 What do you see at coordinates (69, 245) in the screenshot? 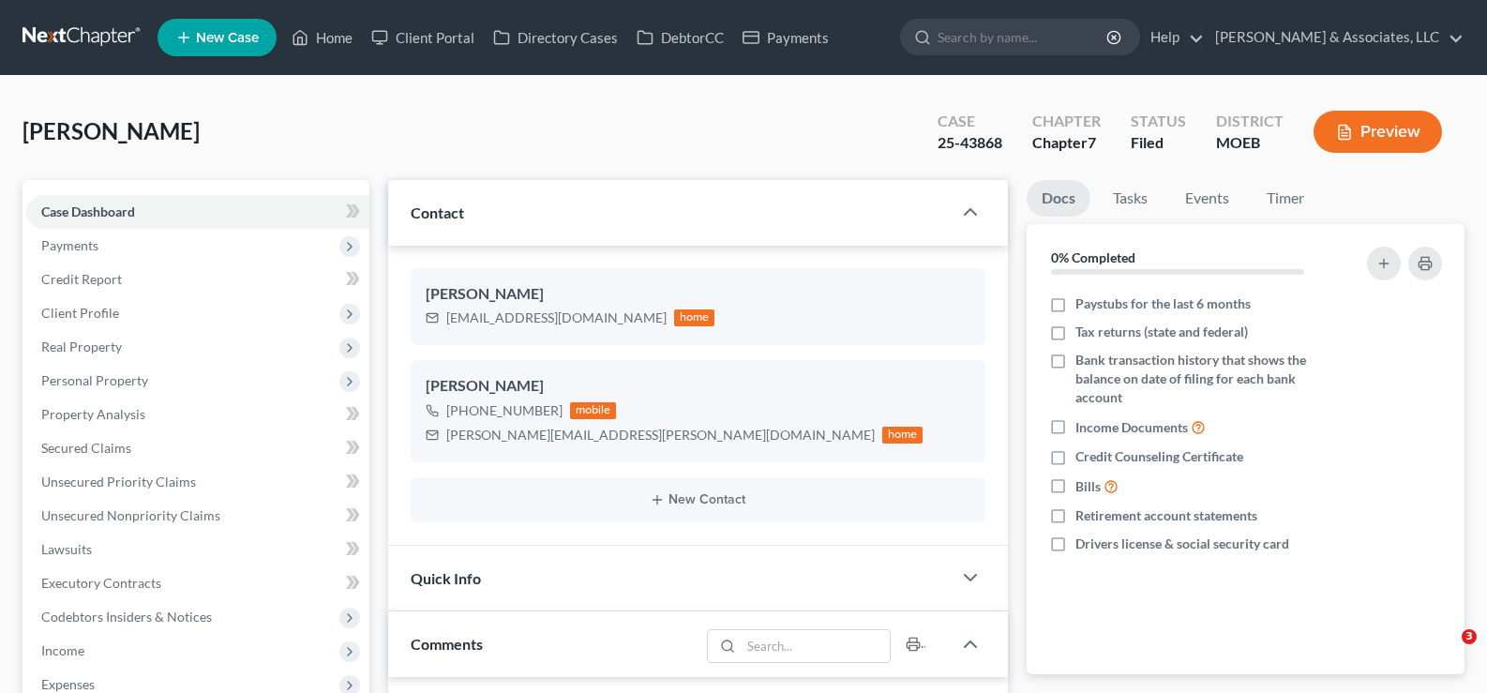
I see `span: Payments` at bounding box center [69, 245].